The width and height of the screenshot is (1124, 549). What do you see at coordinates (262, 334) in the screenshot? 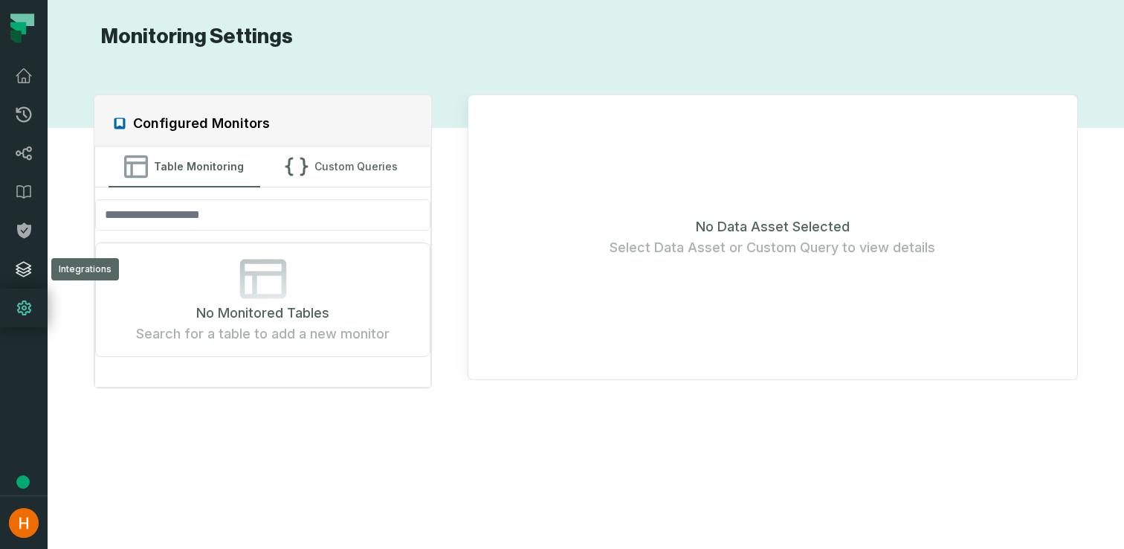
I see `span: Search for a table to add a new monitor` at bounding box center [262, 334].